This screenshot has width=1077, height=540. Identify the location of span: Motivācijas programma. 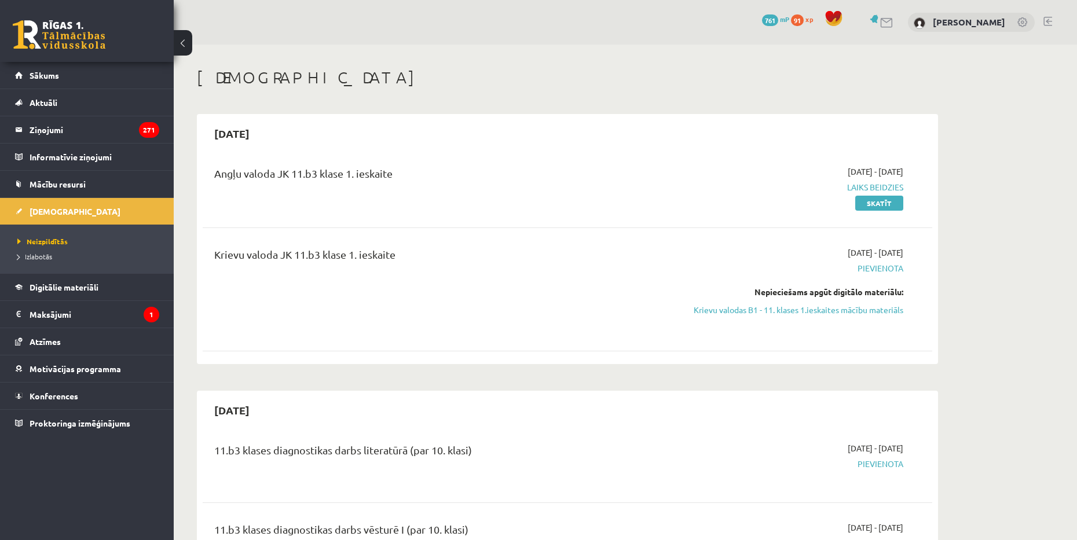
(75, 369).